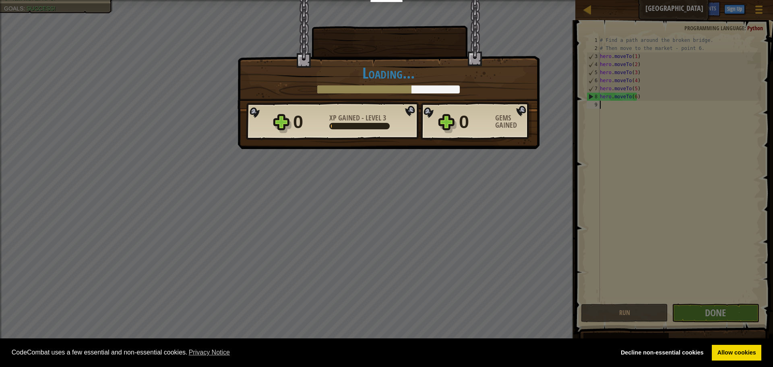 This screenshot has width=773, height=367. What do you see at coordinates (209, 352) in the screenshot?
I see `a: learn more about cookies` at bounding box center [209, 352].